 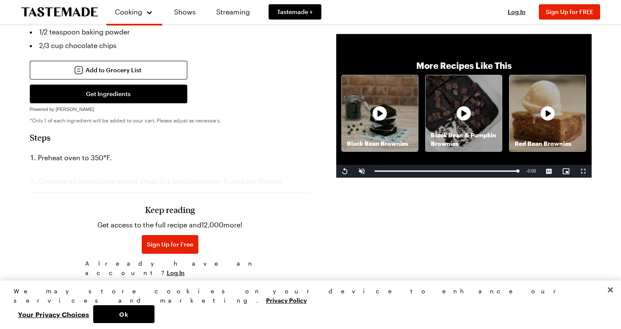 What do you see at coordinates (379, 113) in the screenshot?
I see `a: Black Bean BrowniesRecipe image thumbnail` at bounding box center [379, 113].